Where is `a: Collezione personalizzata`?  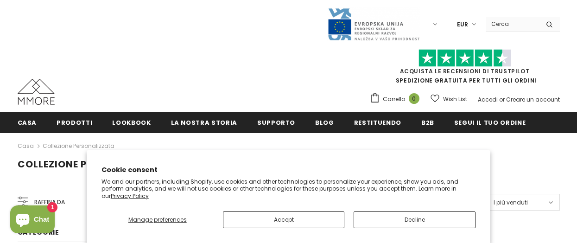 a: Collezione personalizzata is located at coordinates (78, 146).